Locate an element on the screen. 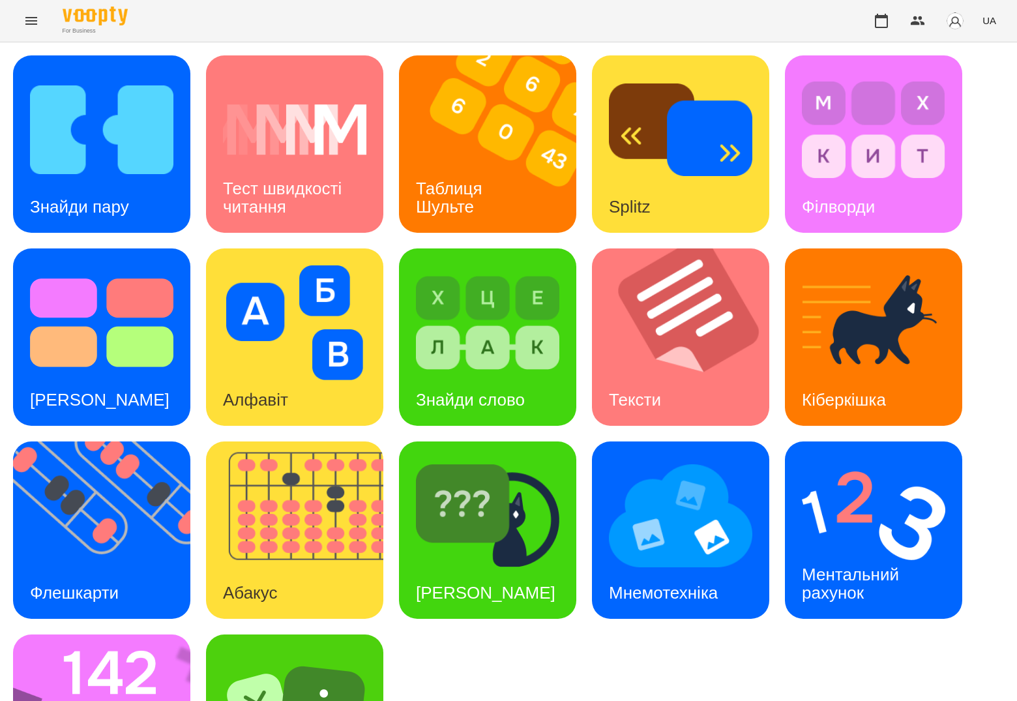 The height and width of the screenshot is (701, 1017). img: Тест швидкості читання is located at coordinates (295, 130).